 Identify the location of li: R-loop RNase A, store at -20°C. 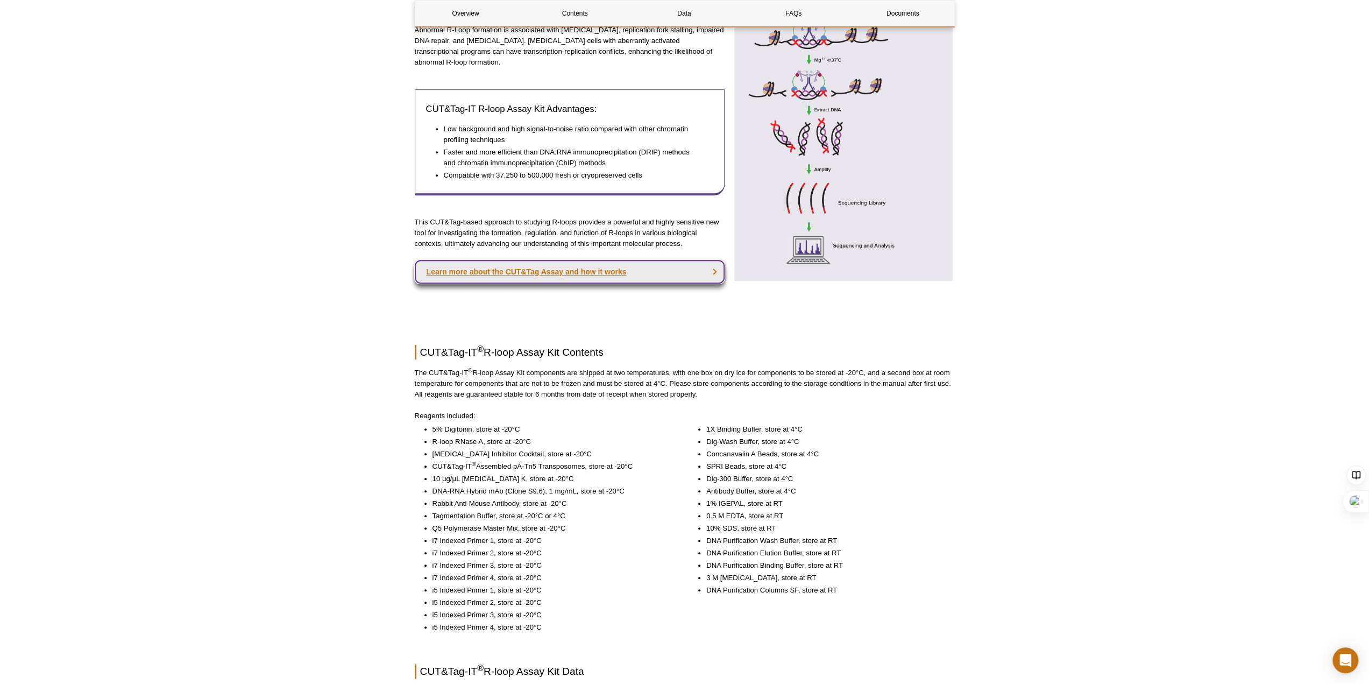
(552, 442).